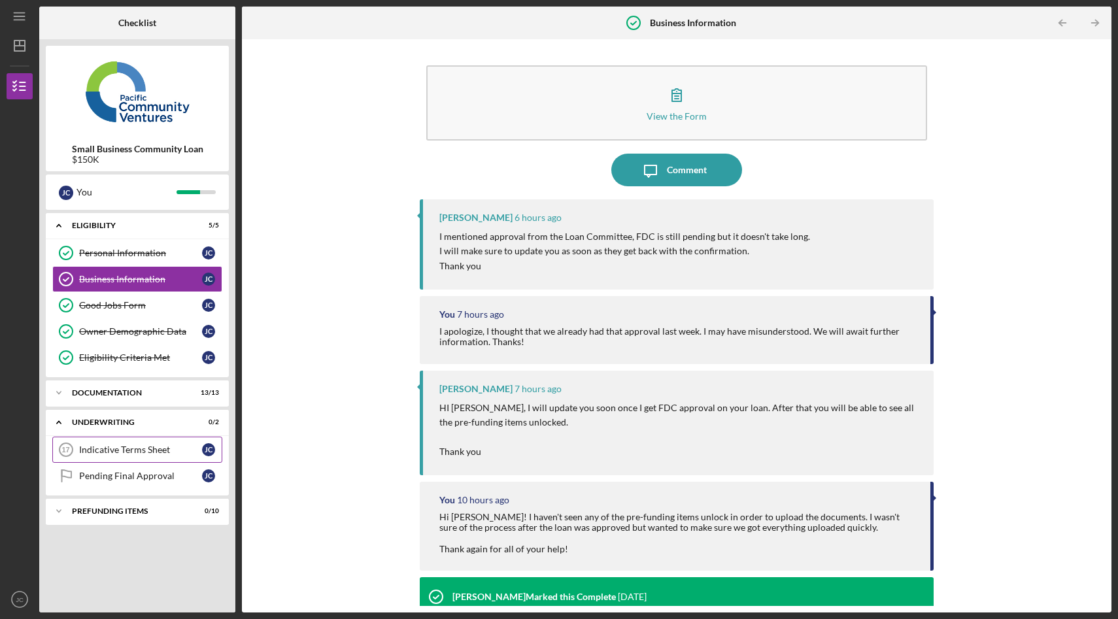 The width and height of the screenshot is (1118, 619). Describe the element at coordinates (677, 116) in the screenshot. I see `div: View the Form` at that location.